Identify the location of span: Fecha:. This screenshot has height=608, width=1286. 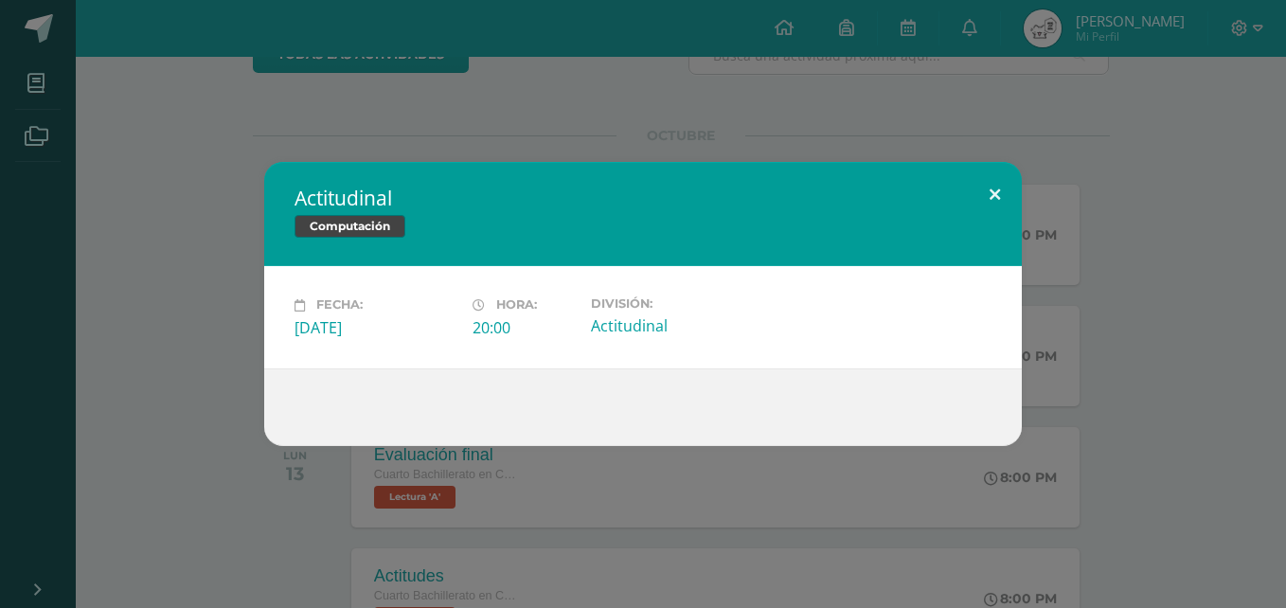
(339, 305).